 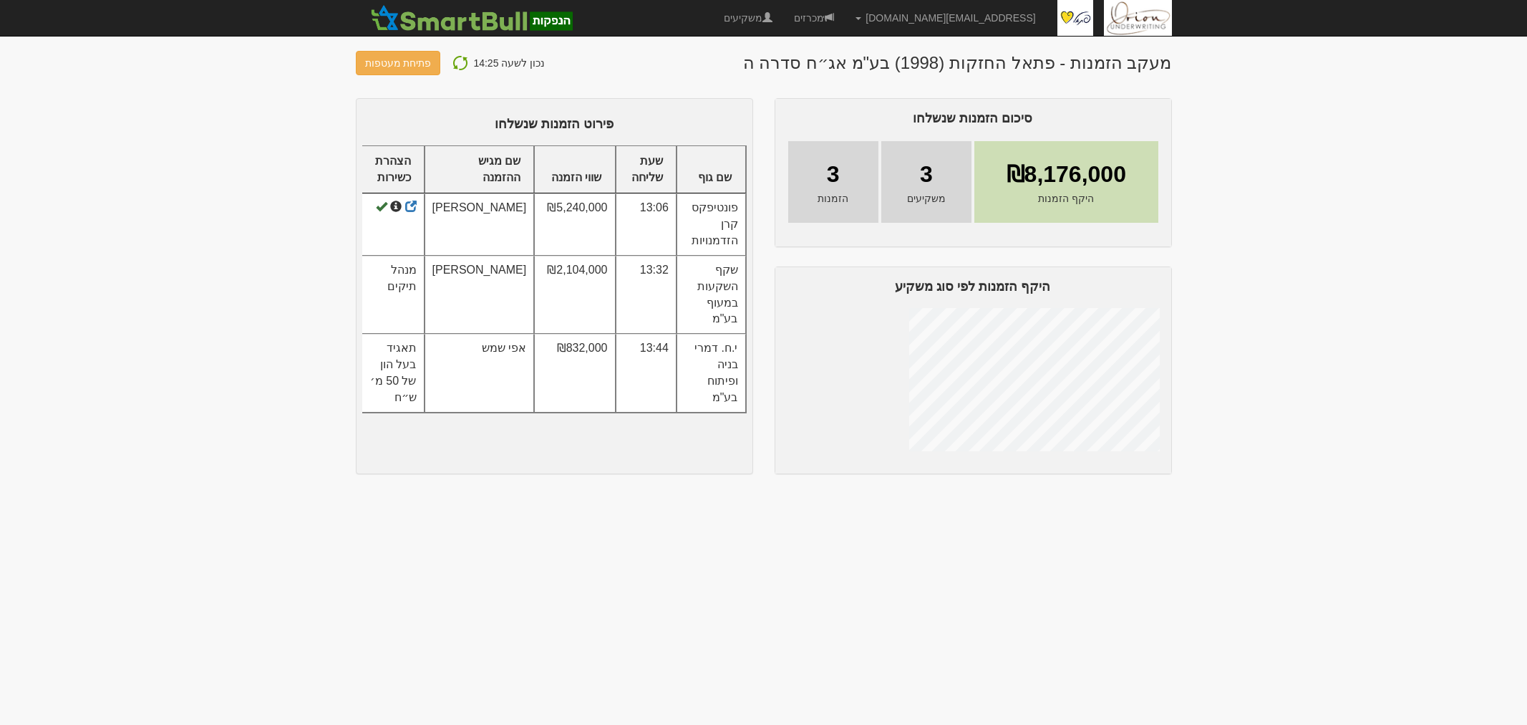 What do you see at coordinates (972, 118) in the screenshot?
I see `span: סיכום הזמנות שנשלחו` at bounding box center [972, 118].